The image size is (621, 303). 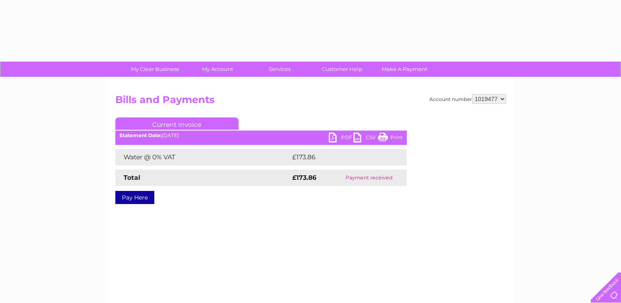 I want to click on strong: £173.86, so click(x=304, y=177).